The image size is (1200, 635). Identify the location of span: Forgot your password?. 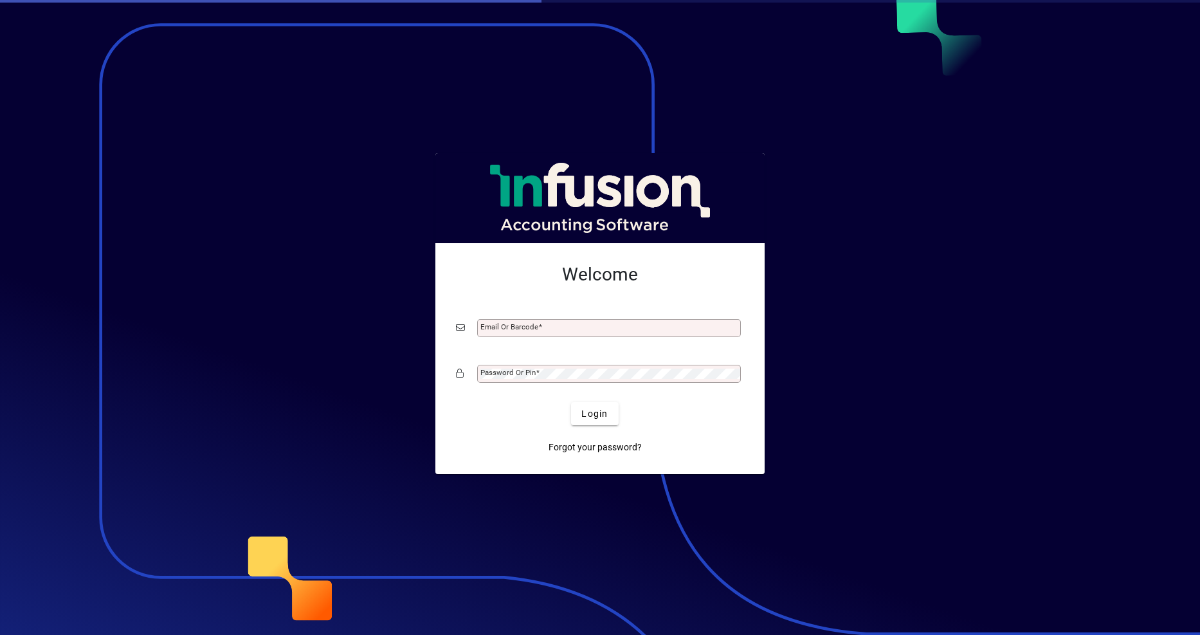
(595, 447).